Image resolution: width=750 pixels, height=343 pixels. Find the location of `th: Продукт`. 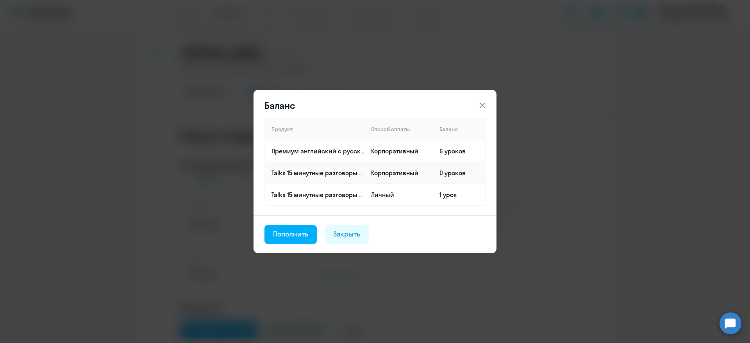

th: Продукт is located at coordinates (315, 129).